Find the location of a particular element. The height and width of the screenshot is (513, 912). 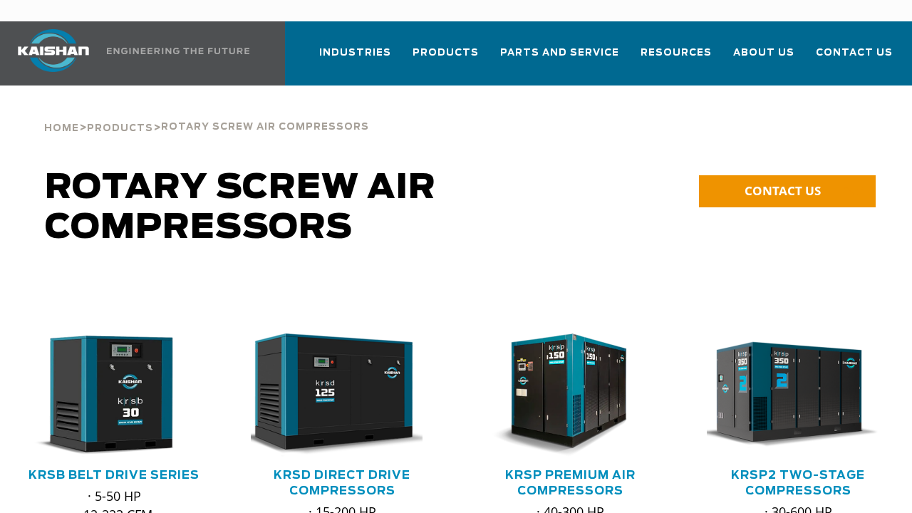

img: Engineering the future is located at coordinates (178, 51).